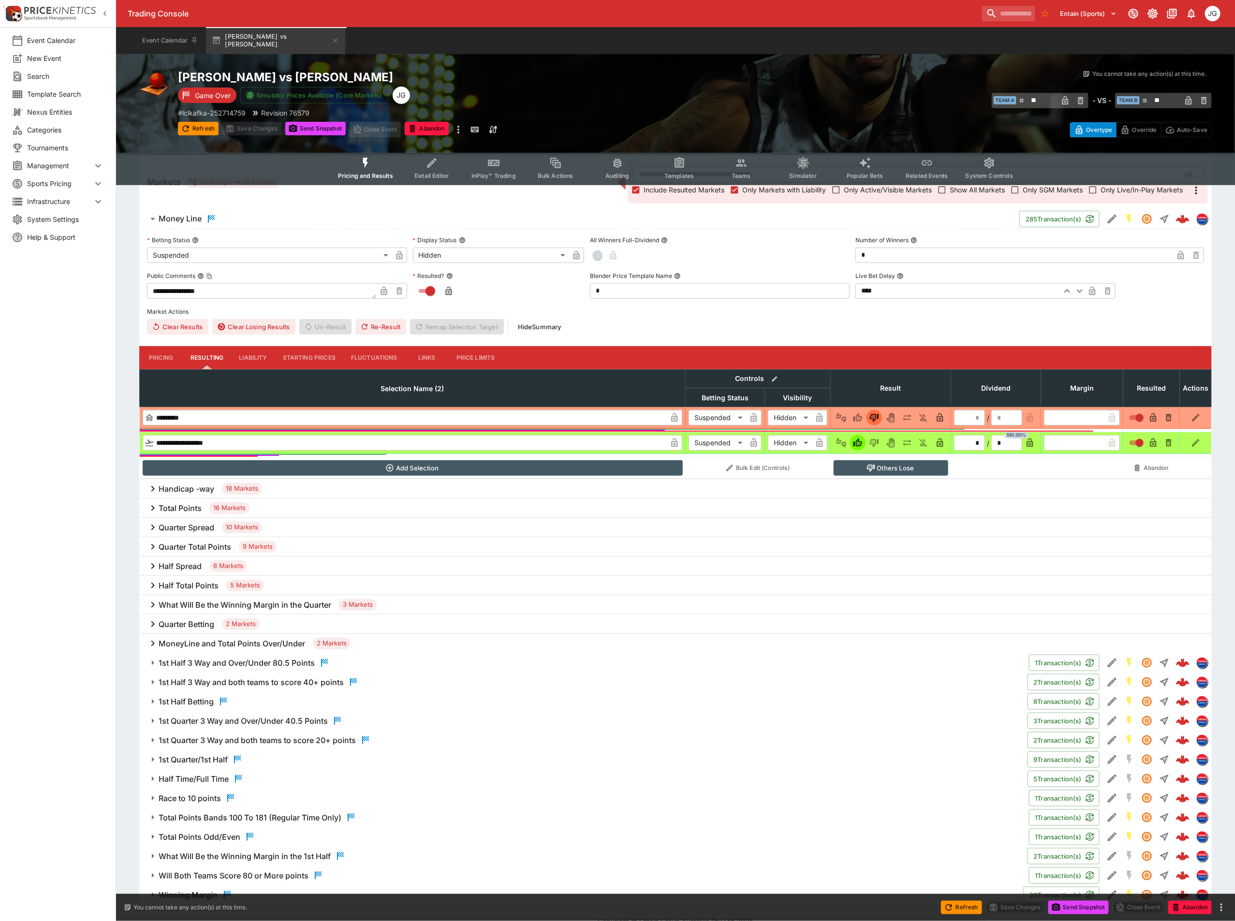 This screenshot has width=1235, height=921. What do you see at coordinates (1063, 760) in the screenshot?
I see `button: 9Transaction(s)` at bounding box center [1063, 760].